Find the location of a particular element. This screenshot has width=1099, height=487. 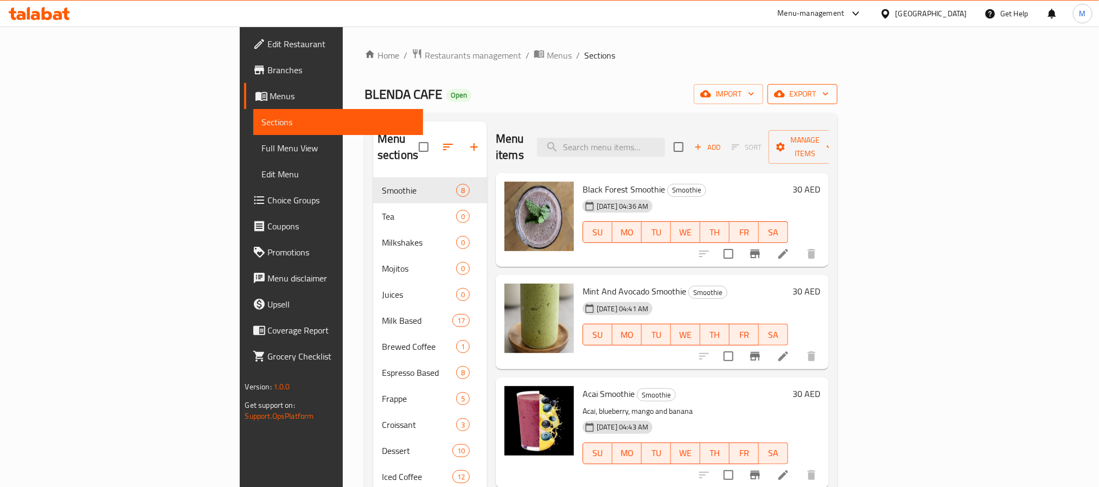

a: Branches is located at coordinates (334, 70).